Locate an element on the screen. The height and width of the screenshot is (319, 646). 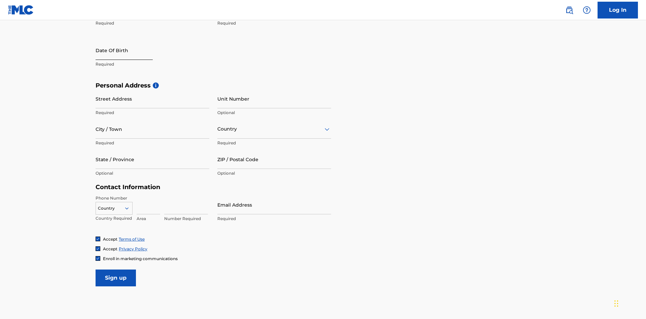
div: Drag is located at coordinates (617, 304).